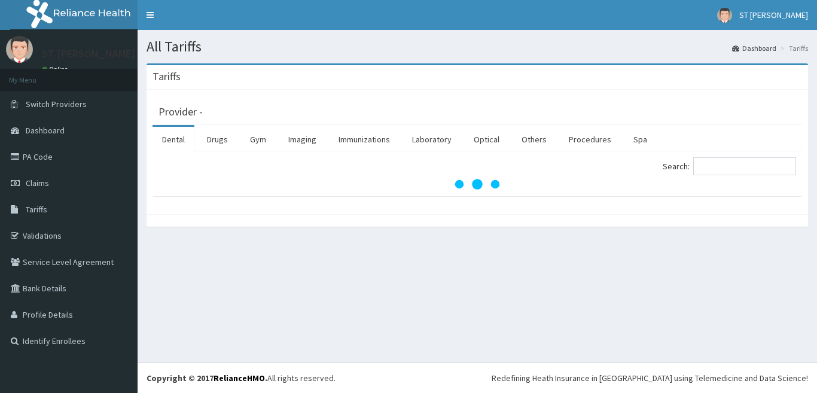 The width and height of the screenshot is (817, 393). I want to click on svg: audio-loading, so click(477, 184).